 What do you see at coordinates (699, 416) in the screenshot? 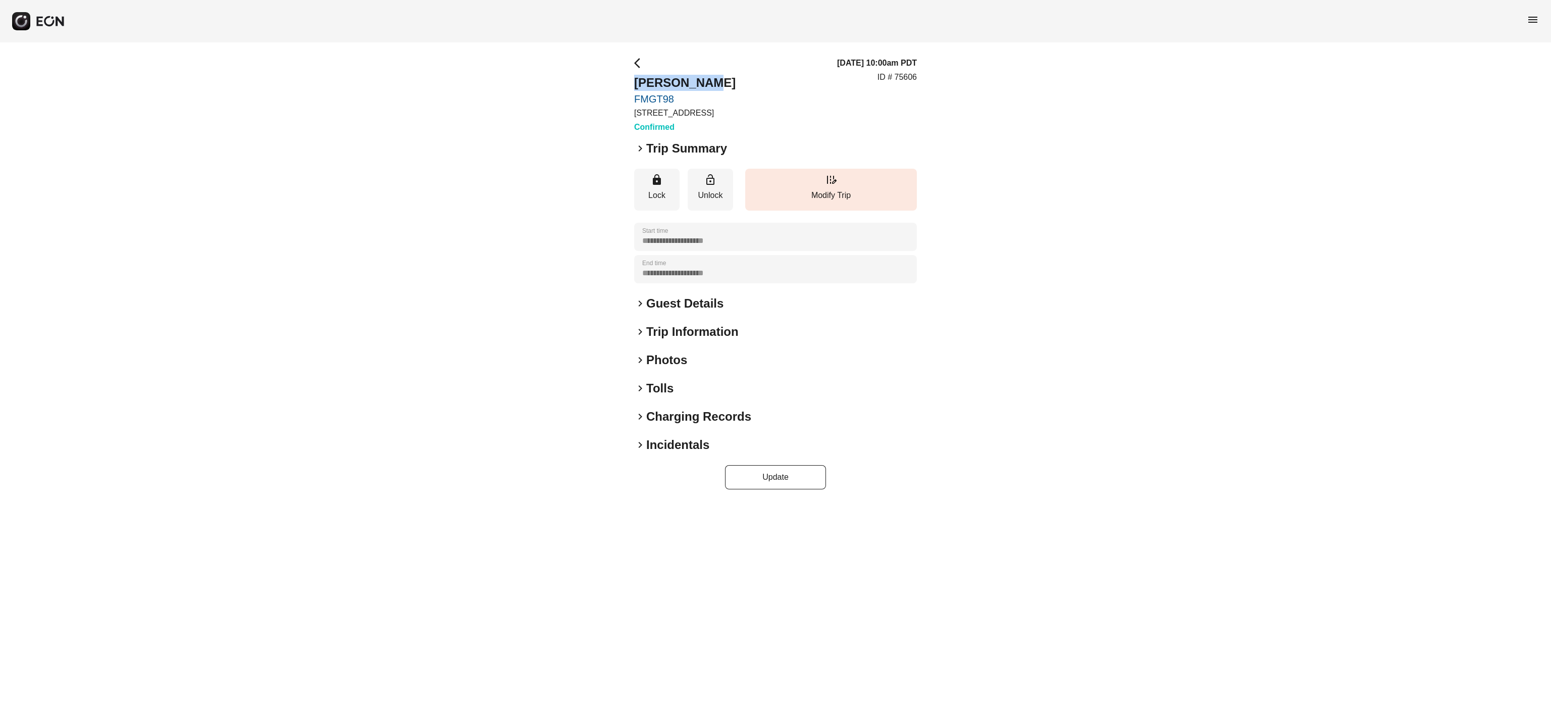
I see `h2: Charging Records` at bounding box center [699, 416].